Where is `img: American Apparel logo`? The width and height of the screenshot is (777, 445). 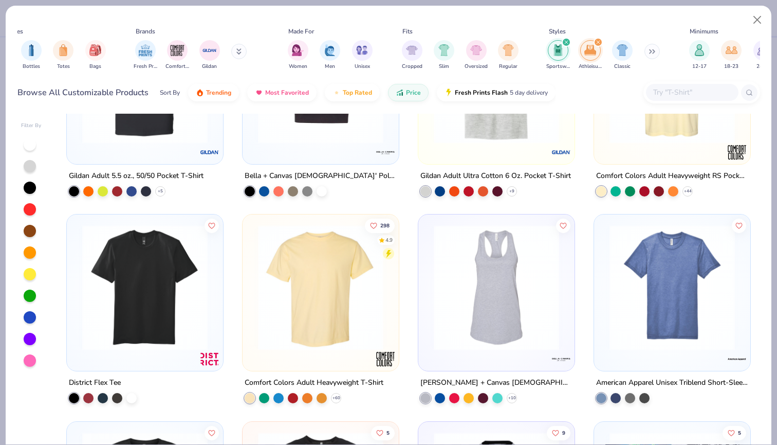 img: American Apparel logo is located at coordinates (737, 359).